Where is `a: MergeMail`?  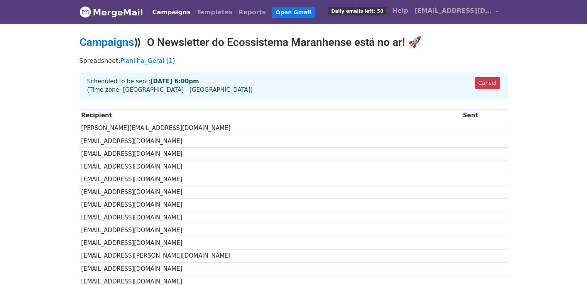 a: MergeMail is located at coordinates (111, 12).